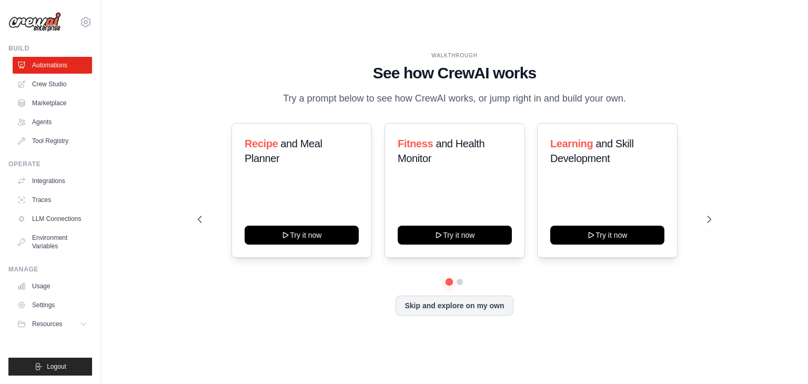 The width and height of the screenshot is (808, 384). Describe the element at coordinates (455, 73) in the screenshot. I see `h1: See how CrewAI works` at that location.